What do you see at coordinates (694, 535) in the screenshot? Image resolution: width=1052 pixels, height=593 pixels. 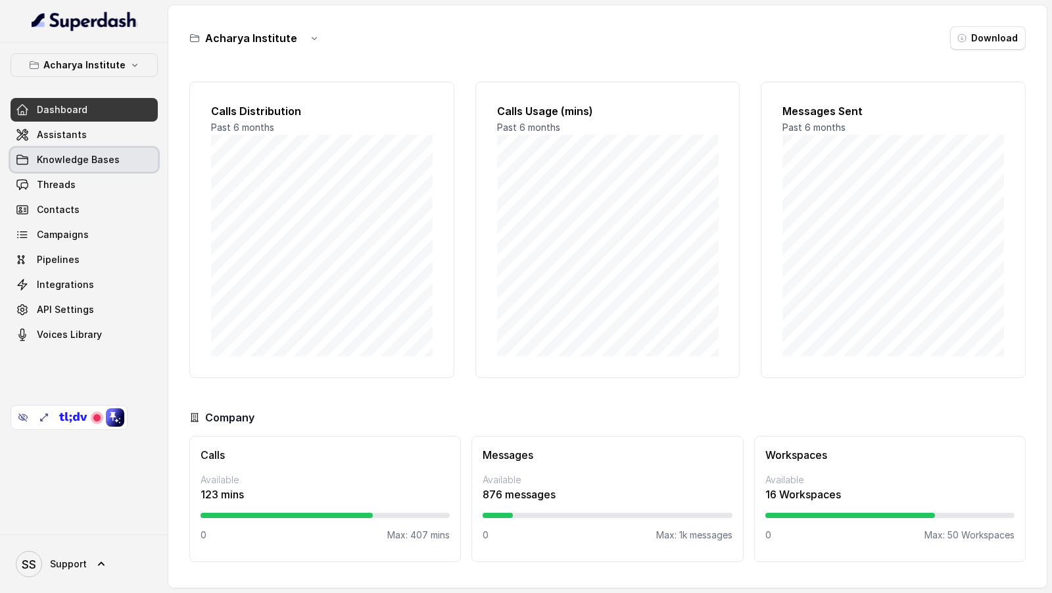 I see `p: Max: 1k messages` at bounding box center [694, 535].